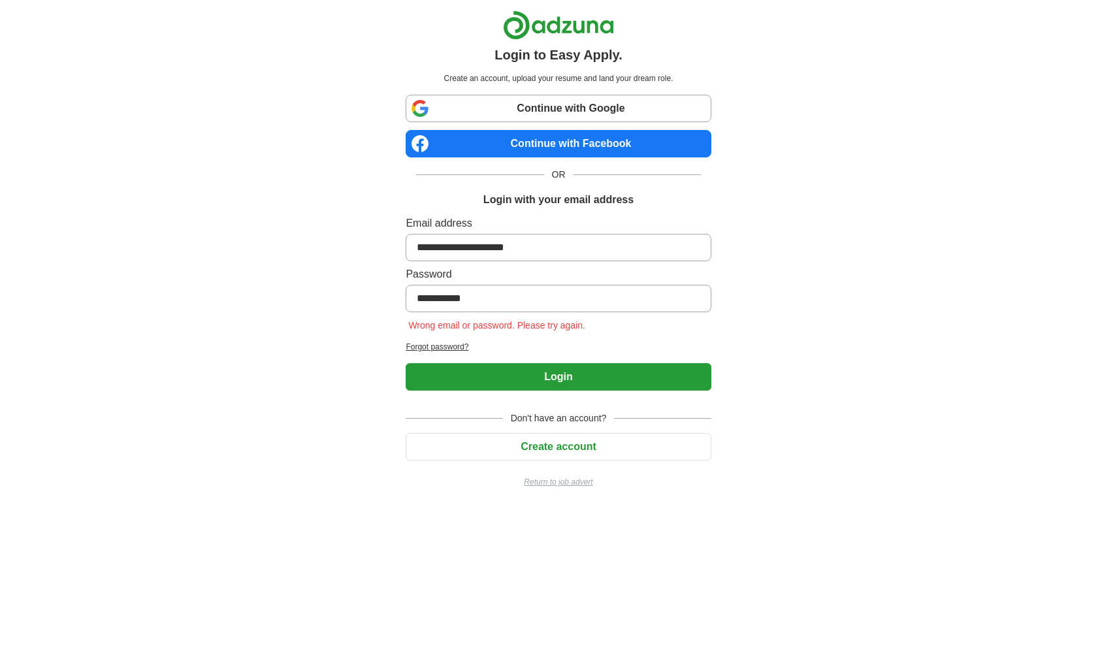 This screenshot has height=646, width=1117. I want to click on h2: Forgot password?, so click(558, 347).